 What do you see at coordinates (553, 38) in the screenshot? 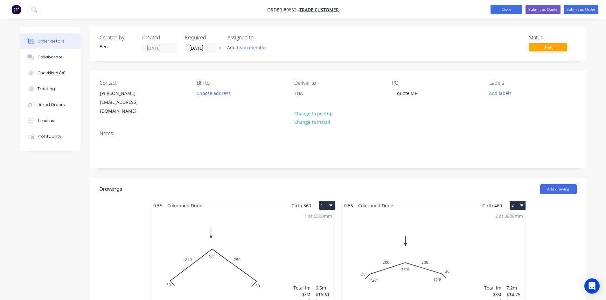
I see `div: Status` at bounding box center [553, 38].